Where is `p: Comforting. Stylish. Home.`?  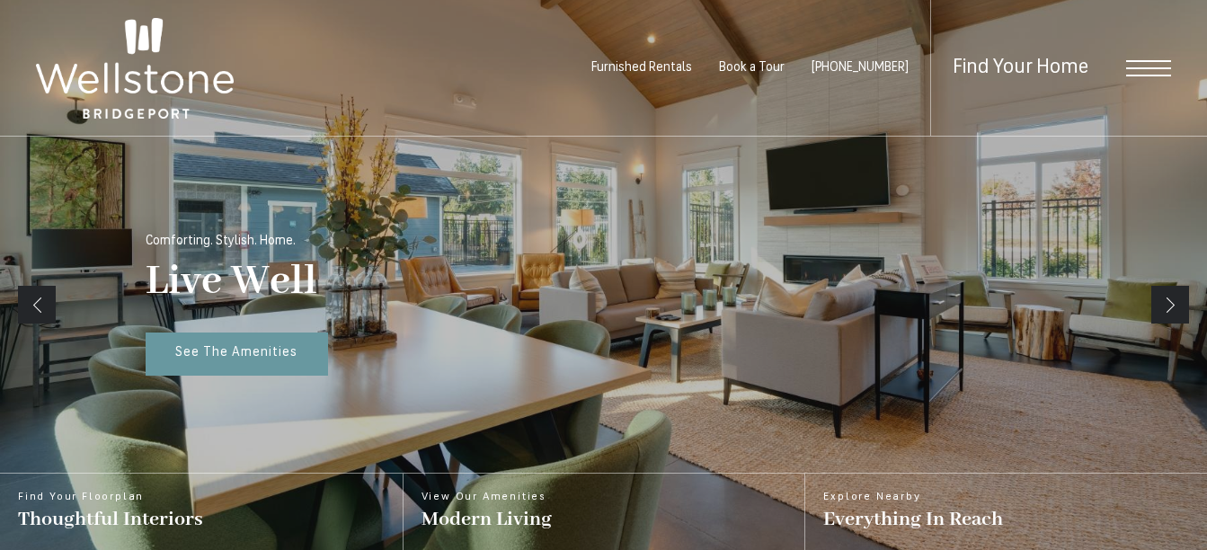 p: Comforting. Stylish. Home. is located at coordinates (220, 241).